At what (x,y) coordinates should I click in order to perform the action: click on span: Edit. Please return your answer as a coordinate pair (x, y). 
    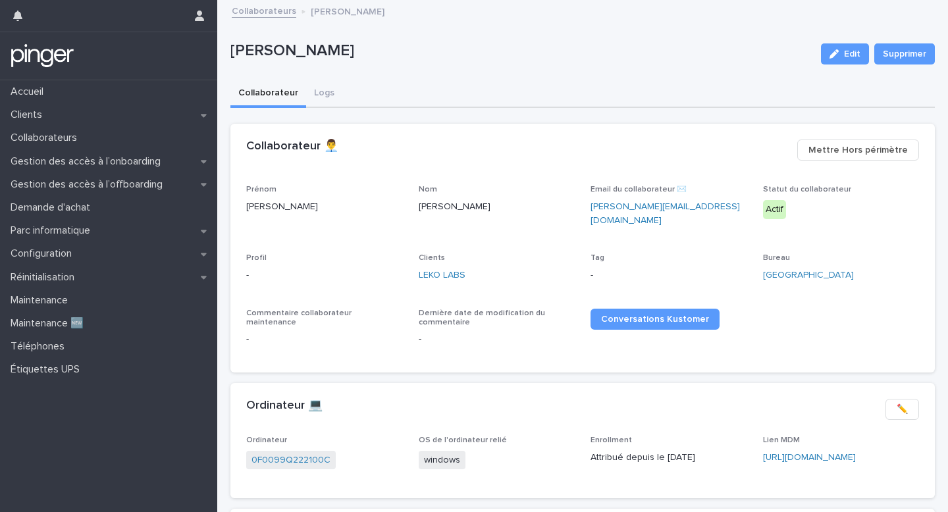
    Looking at the image, I should click on (852, 54).